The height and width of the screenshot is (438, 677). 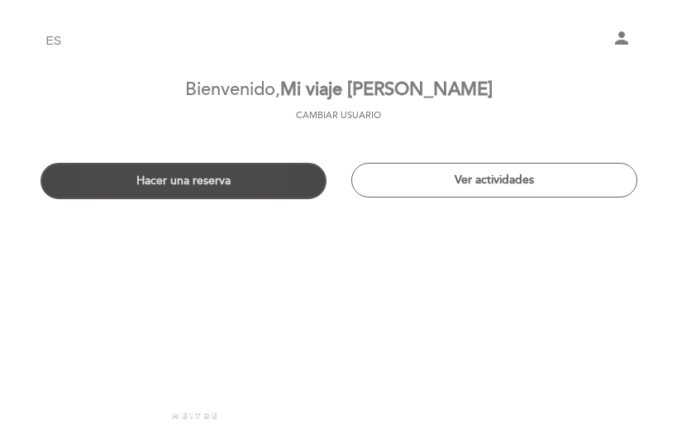 What do you see at coordinates (144, 416) in the screenshot?
I see `span: powered by` at bounding box center [144, 416].